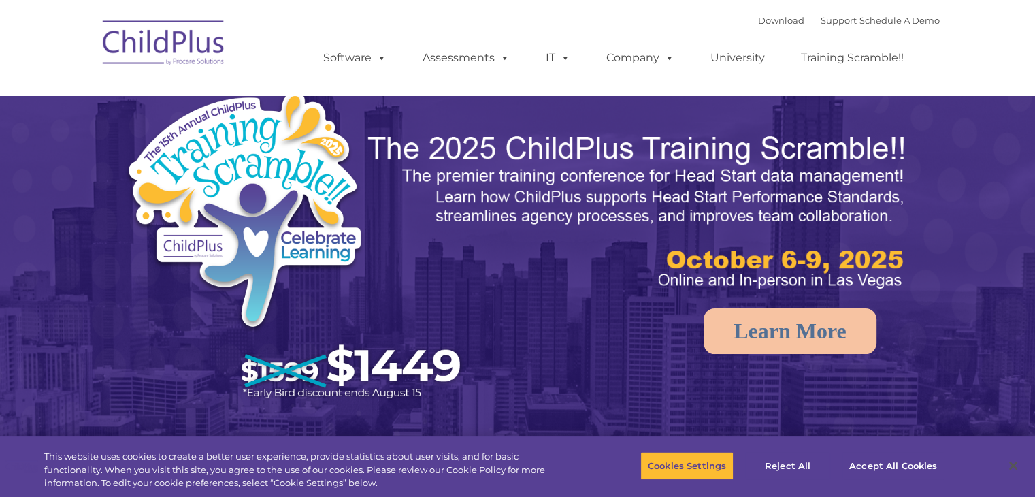 The image size is (1035, 497). What do you see at coordinates (899, 20) in the screenshot?
I see `a: Schedule A Demo` at bounding box center [899, 20].